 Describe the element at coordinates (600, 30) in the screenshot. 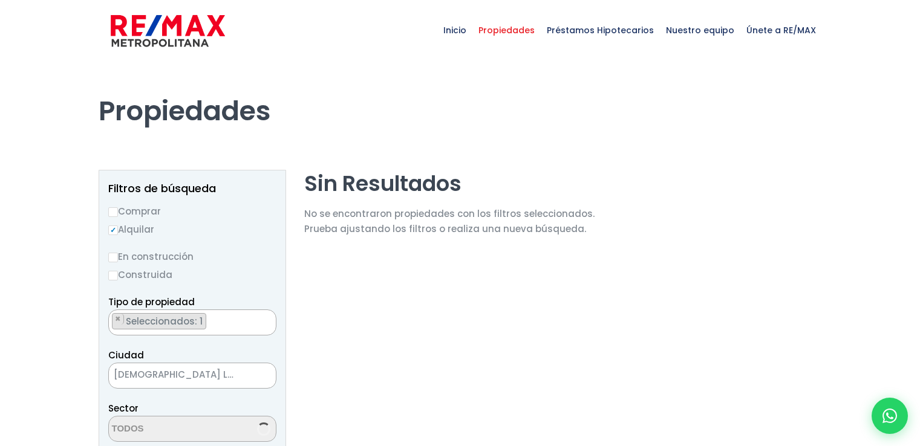

I see `span: Préstamos Hipotecarios` at that location.